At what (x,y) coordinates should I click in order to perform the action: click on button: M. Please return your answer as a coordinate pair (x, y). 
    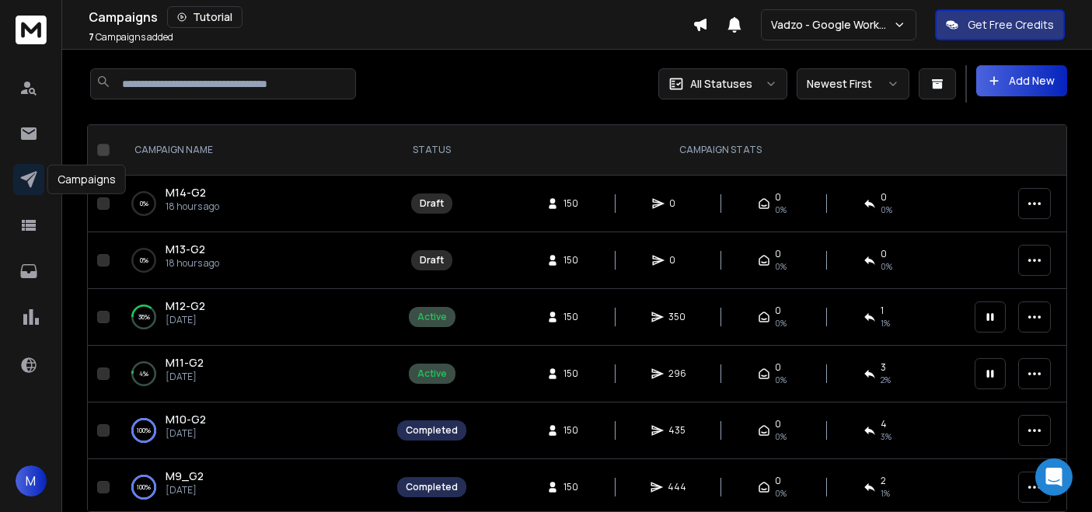
    Looking at the image, I should click on (31, 481).